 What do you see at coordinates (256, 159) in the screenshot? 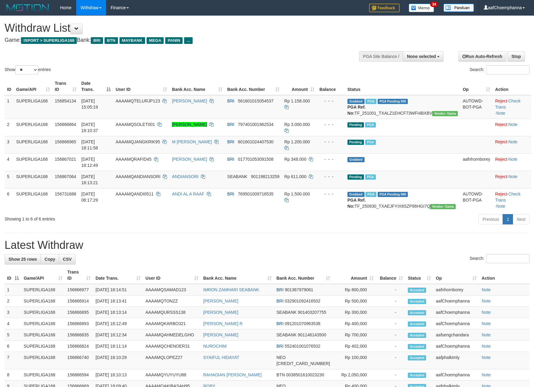
I see `span: Copy 017701053091508 to clipboard` at bounding box center [256, 159].